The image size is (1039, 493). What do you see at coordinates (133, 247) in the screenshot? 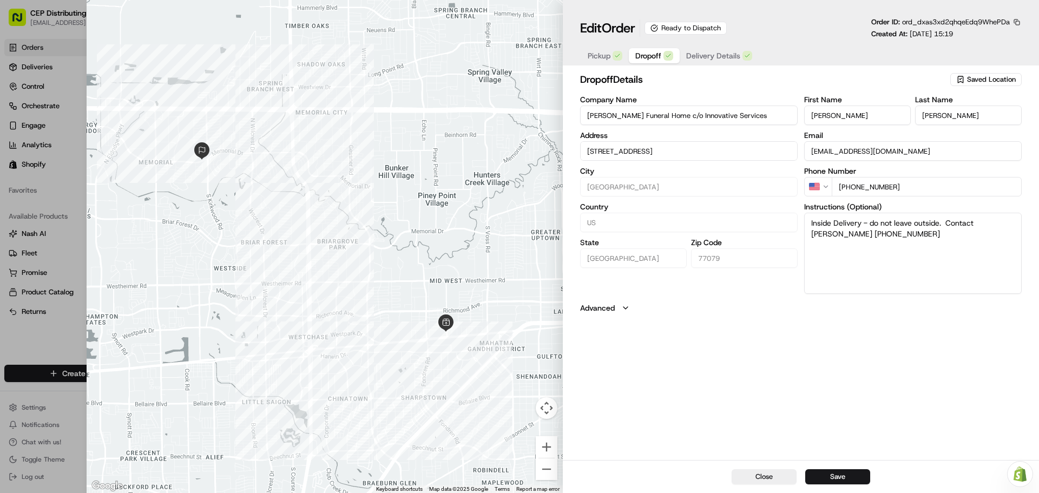
I see `a: 💻API Documentation` at bounding box center [133, 247].